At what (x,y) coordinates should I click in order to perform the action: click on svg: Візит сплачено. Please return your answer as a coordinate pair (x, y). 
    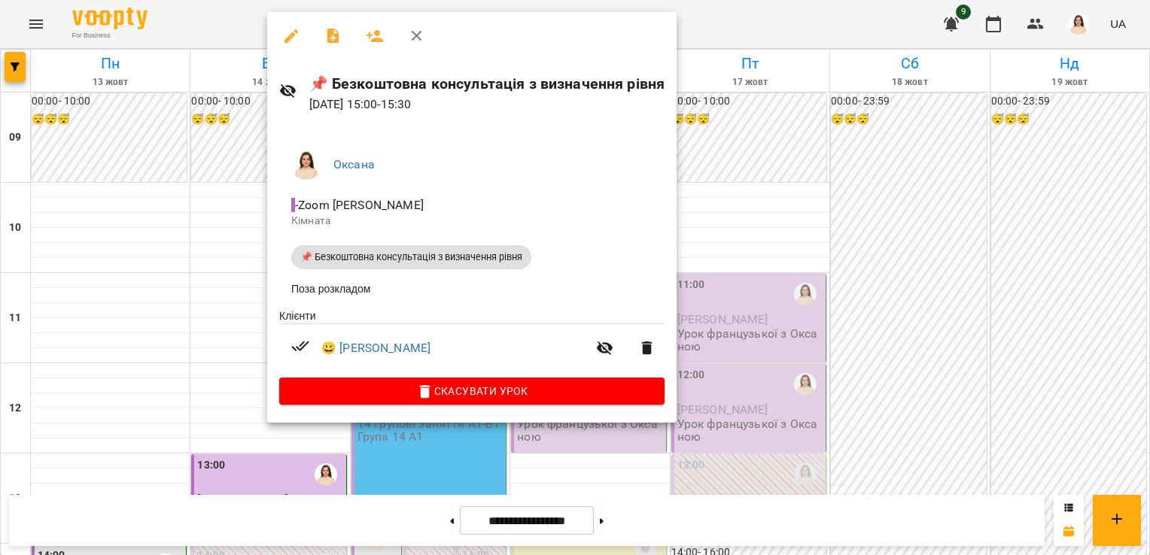
    Looking at the image, I should click on (300, 346).